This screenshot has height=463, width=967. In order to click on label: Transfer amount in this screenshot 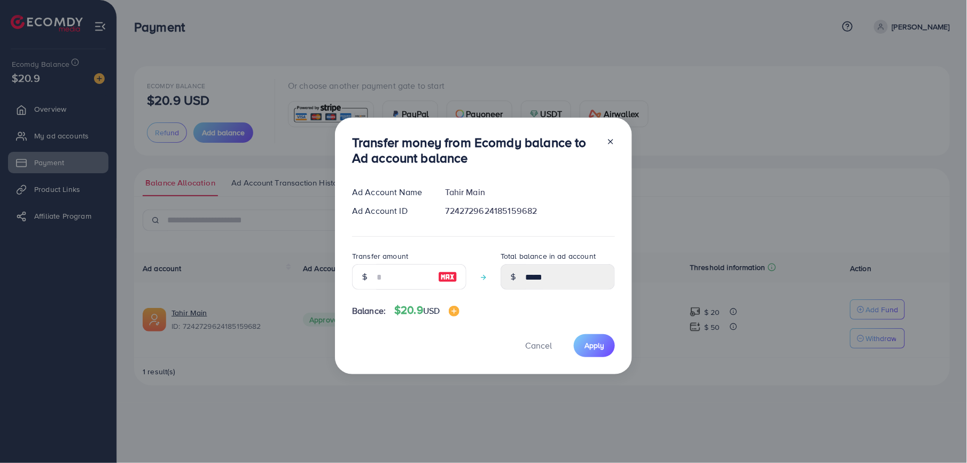, I will do `click(380, 256)`.